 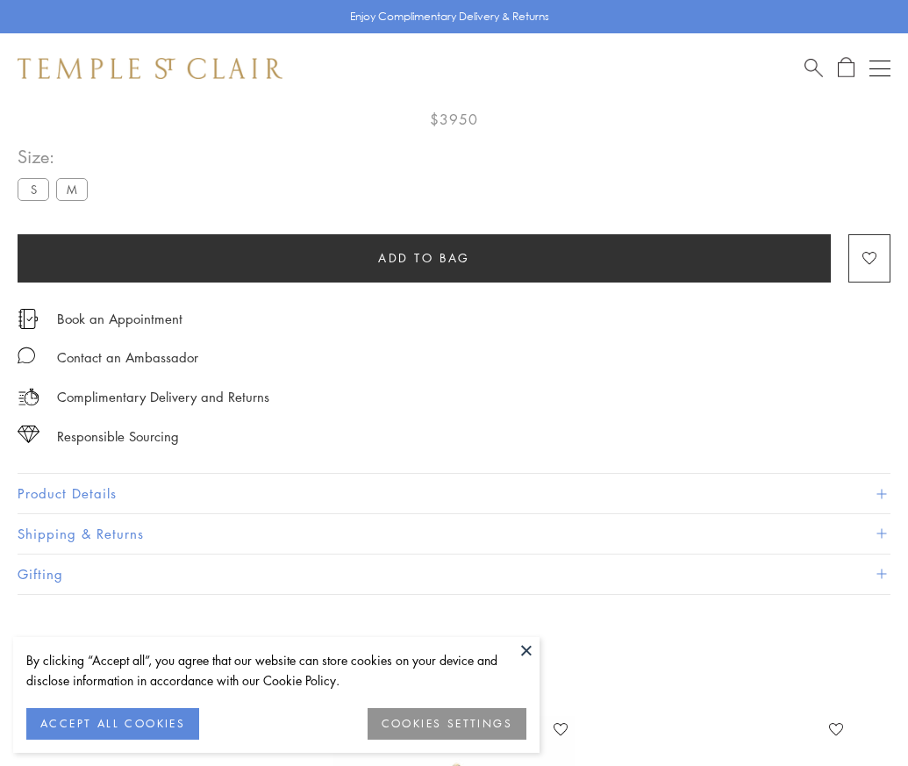 What do you see at coordinates (813, 68) in the screenshot?
I see `a: Search` at bounding box center [813, 68].